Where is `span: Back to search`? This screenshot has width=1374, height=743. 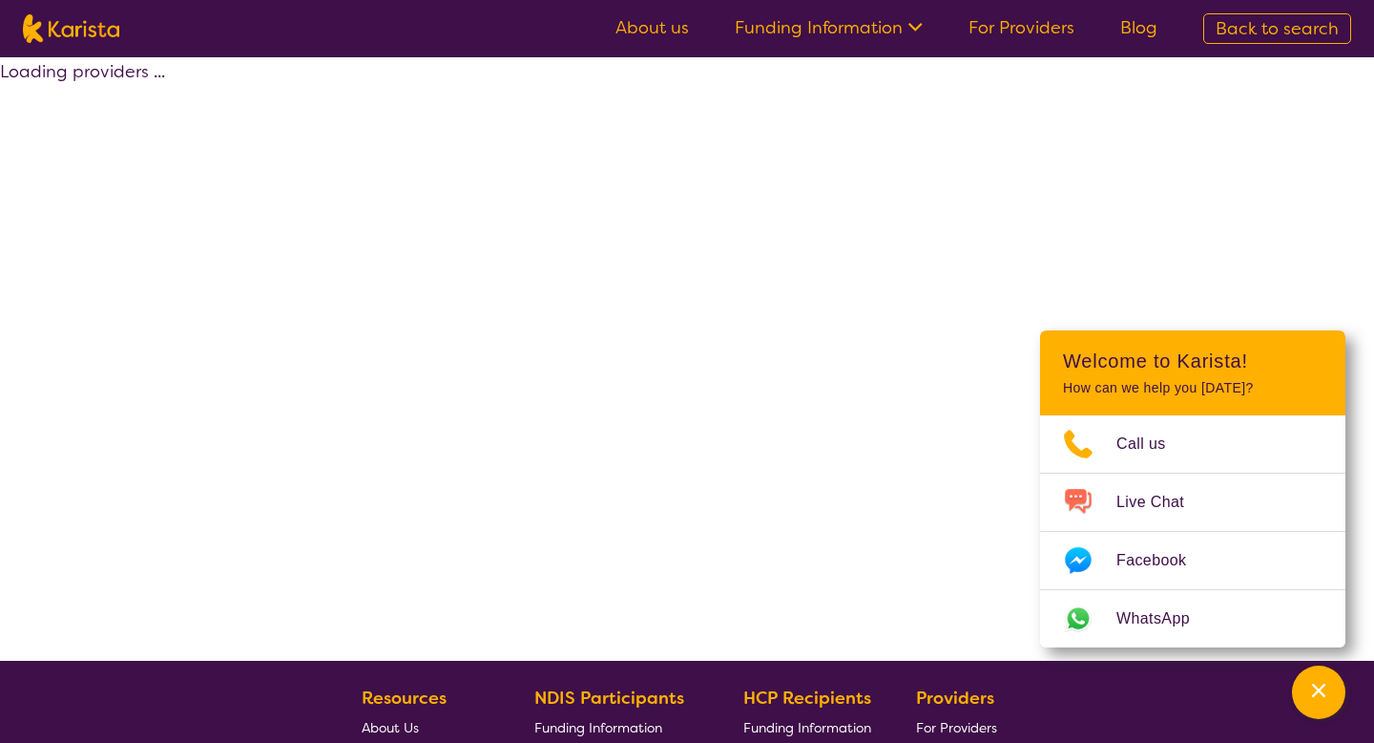 span: Back to search is located at coordinates (1277, 29).